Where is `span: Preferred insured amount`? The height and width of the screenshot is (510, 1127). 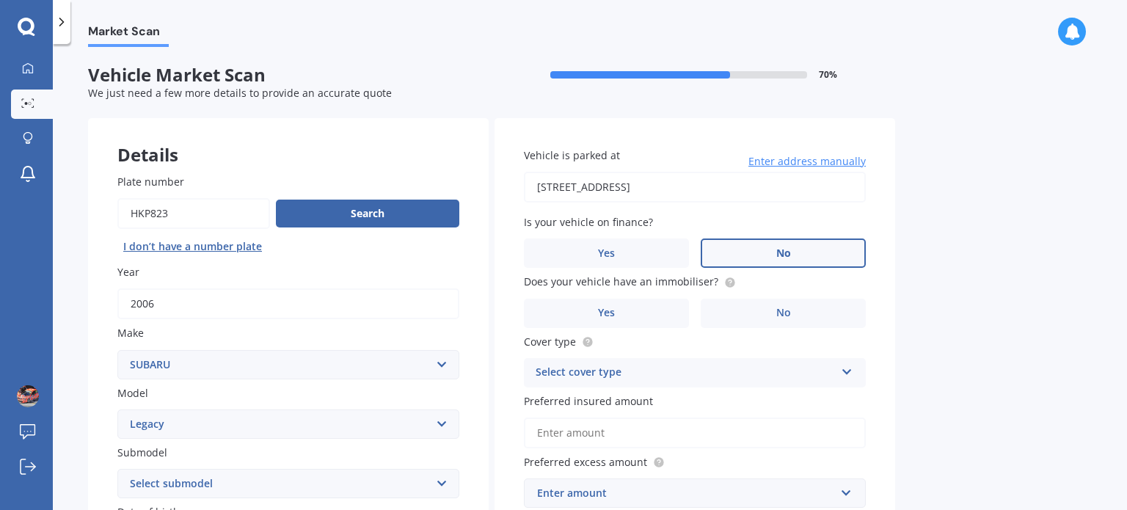
span: Preferred insured amount is located at coordinates (589, 401).